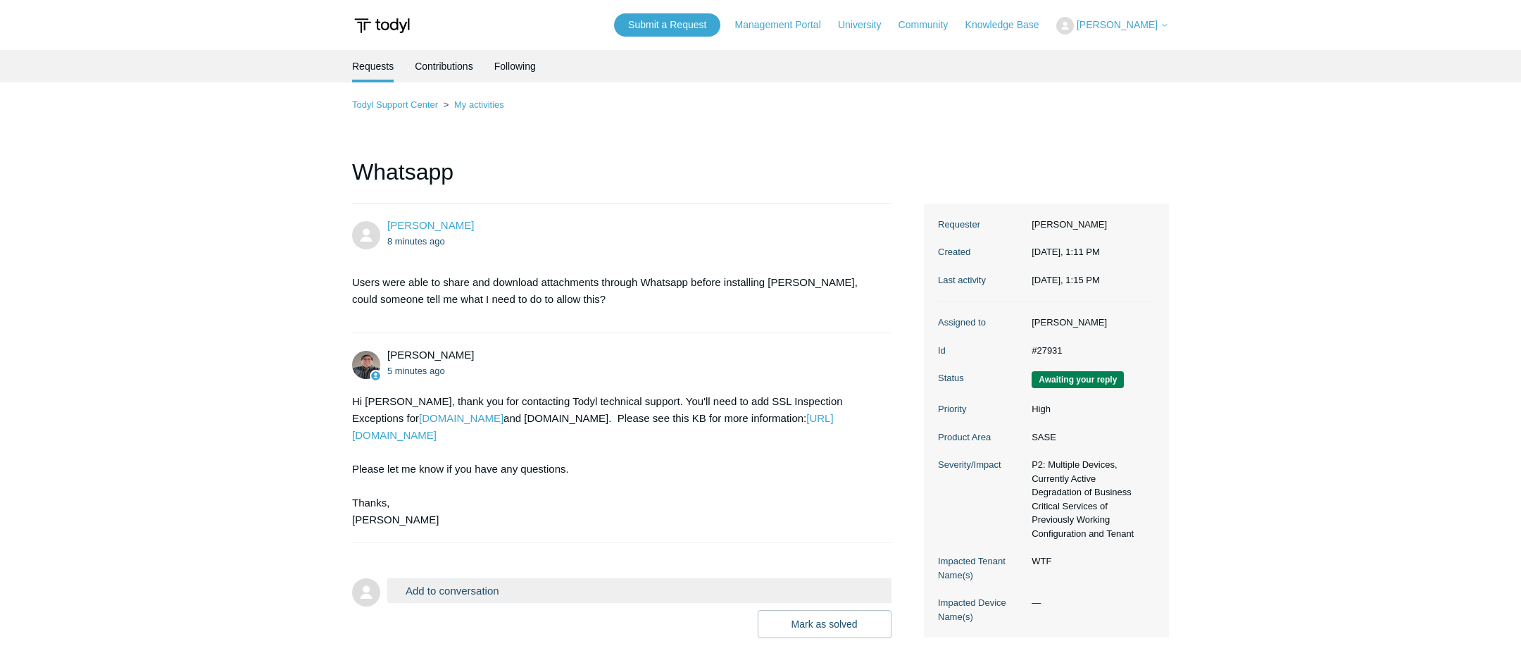  Describe the element at coordinates (395, 104) in the screenshot. I see `a: Todyl Support Center` at that location.